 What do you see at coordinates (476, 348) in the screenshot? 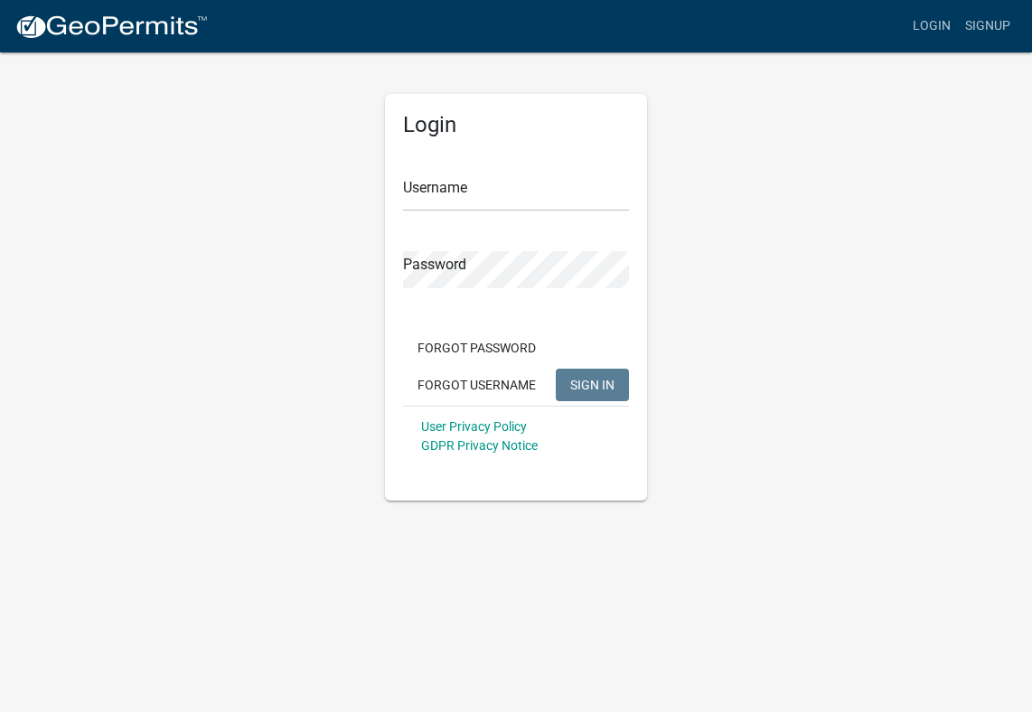
I see `button: Forgot Password` at bounding box center [476, 348].